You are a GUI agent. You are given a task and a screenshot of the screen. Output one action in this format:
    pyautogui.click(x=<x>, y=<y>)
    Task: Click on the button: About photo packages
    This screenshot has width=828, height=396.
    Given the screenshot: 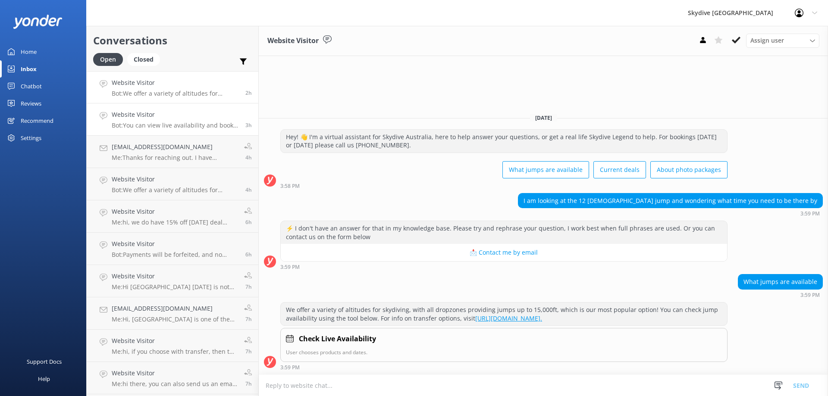 What is the action you would take?
    pyautogui.click(x=689, y=170)
    